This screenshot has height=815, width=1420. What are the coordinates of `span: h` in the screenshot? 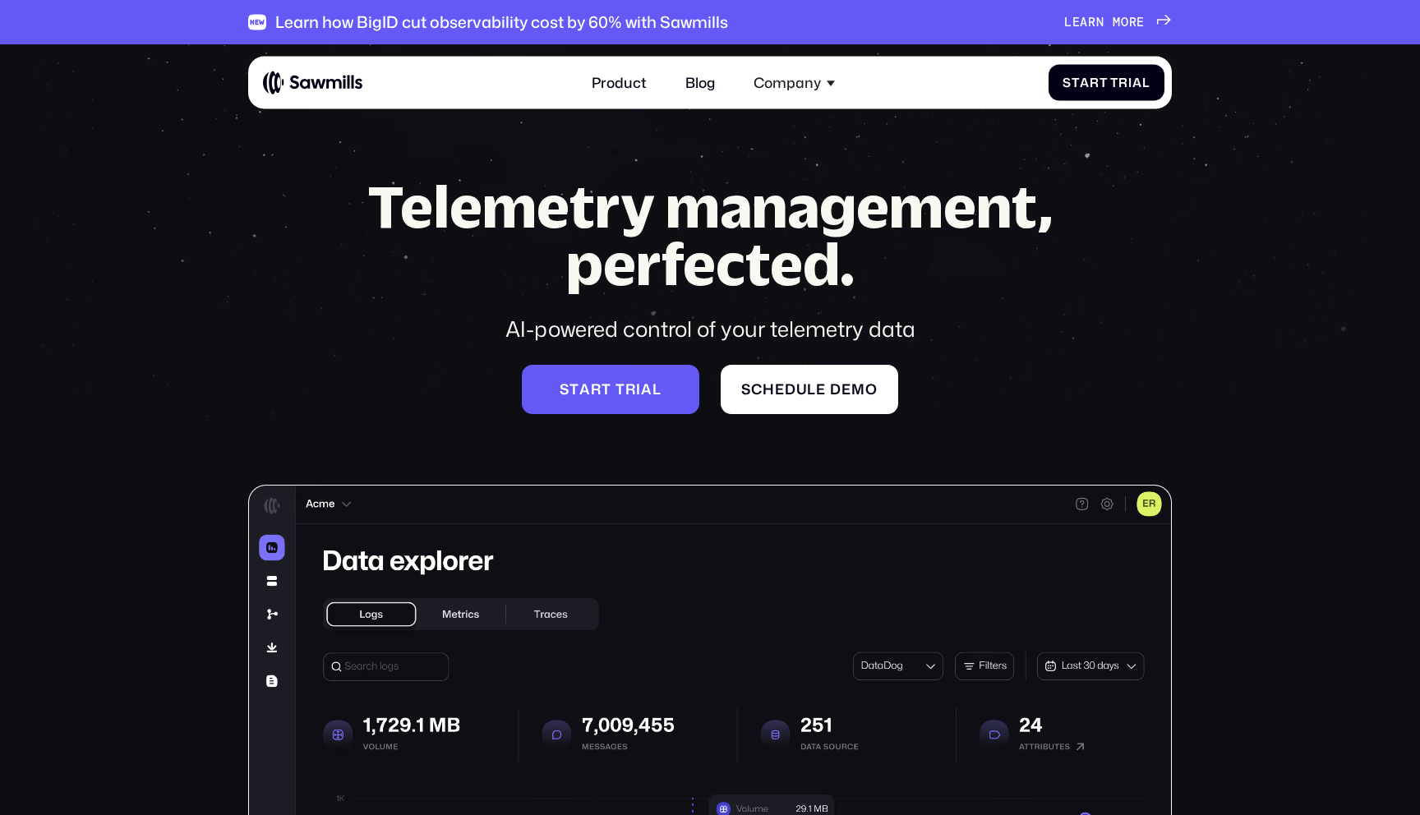 It's located at (768, 389).